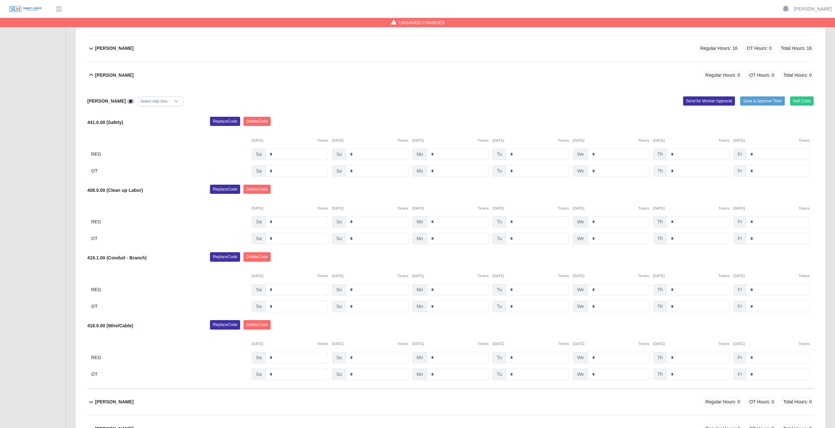 The image size is (835, 428). What do you see at coordinates (719, 48) in the screenshot?
I see `span: Regular Hours: 16` at bounding box center [719, 48].